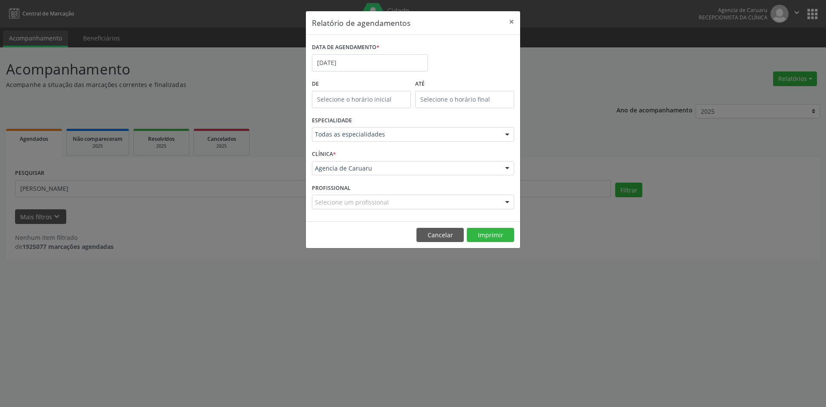 The image size is (826, 407). What do you see at coordinates (440, 235) in the screenshot?
I see `button: Cancelar` at bounding box center [440, 235].